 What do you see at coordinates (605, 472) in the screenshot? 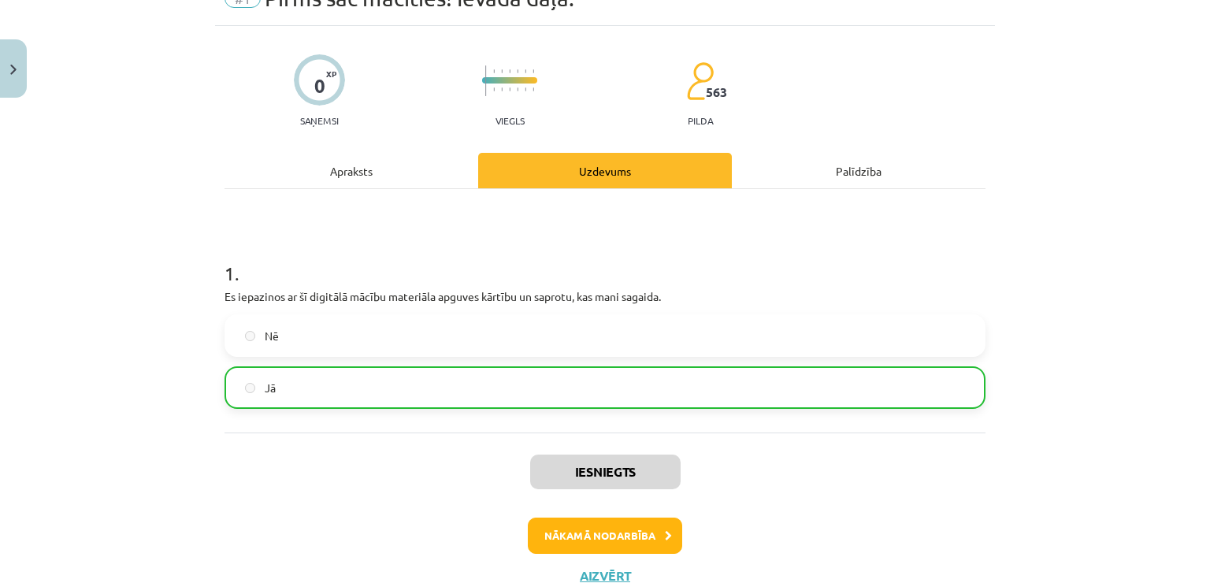
I see `button: Iesniegts` at bounding box center [605, 472].